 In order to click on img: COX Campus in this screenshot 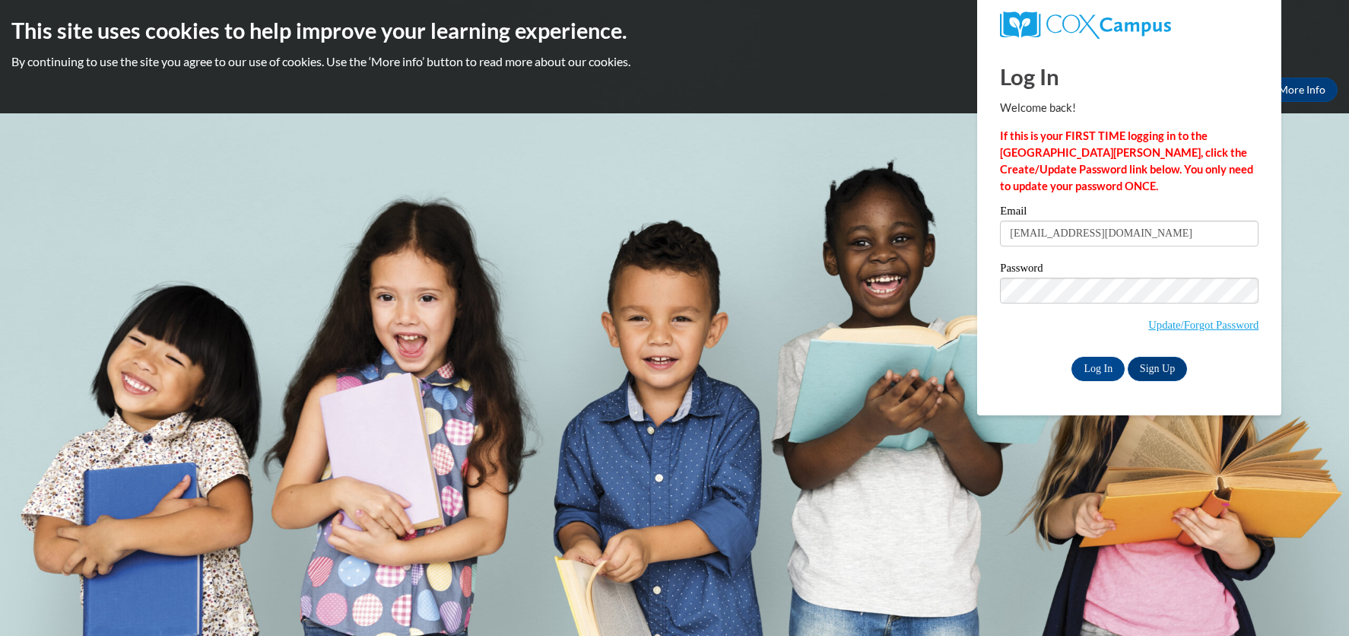, I will do `click(1085, 25)`.